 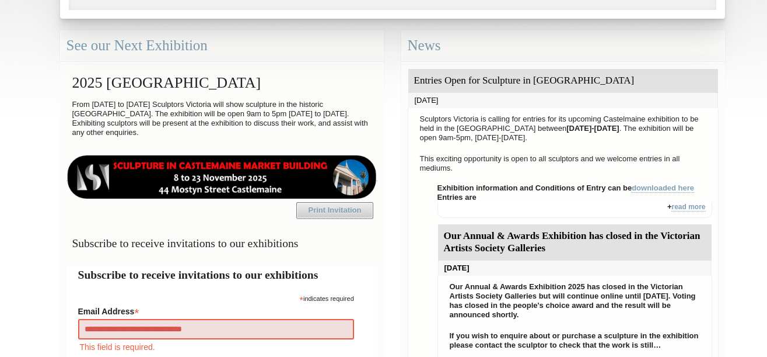 I want to click on div: See our Next Exhibition, so click(x=222, y=46).